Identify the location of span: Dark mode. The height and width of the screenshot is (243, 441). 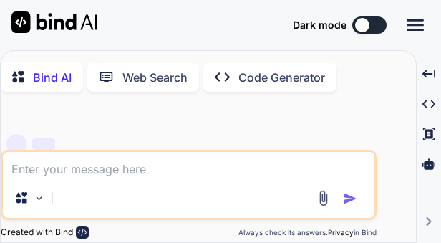
(319, 25).